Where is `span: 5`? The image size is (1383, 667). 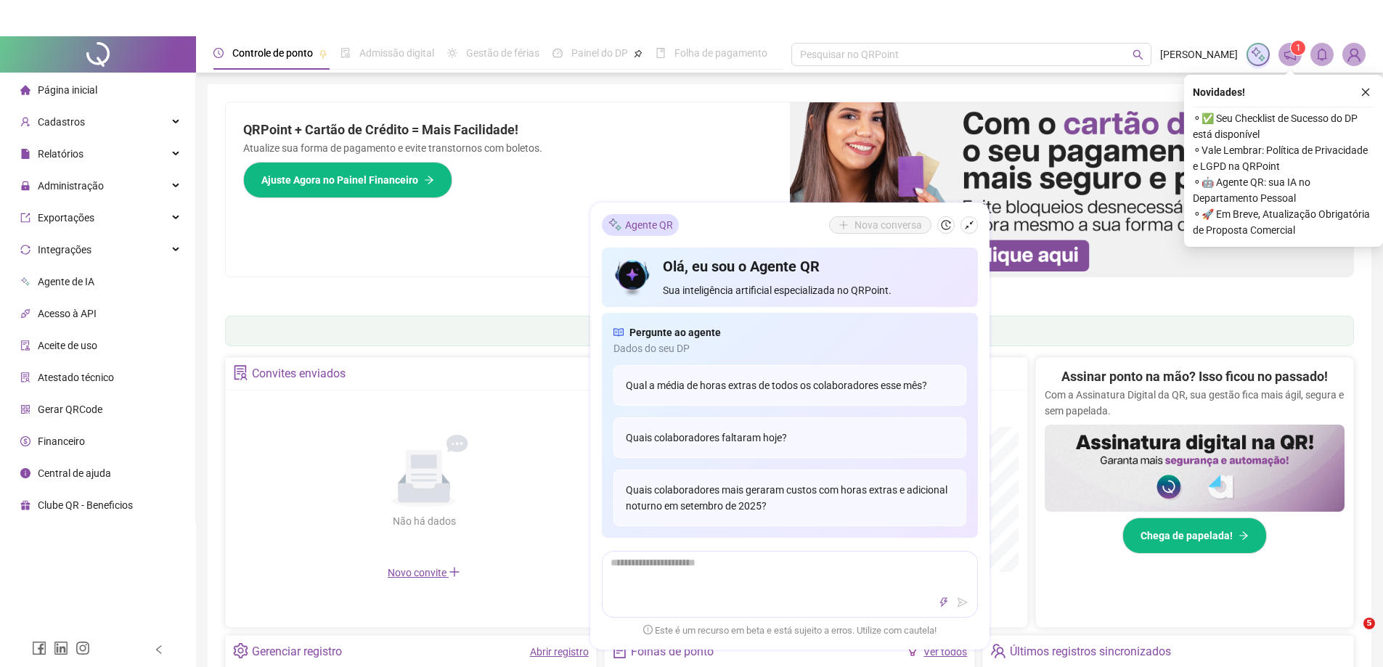
span: 5 is located at coordinates (1369, 624).